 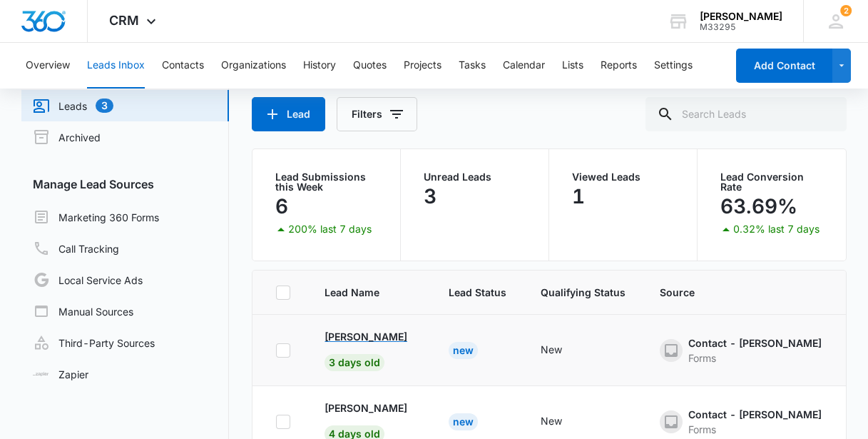 What do you see at coordinates (73, 106) in the screenshot?
I see `a: Leads3` at bounding box center [73, 106].